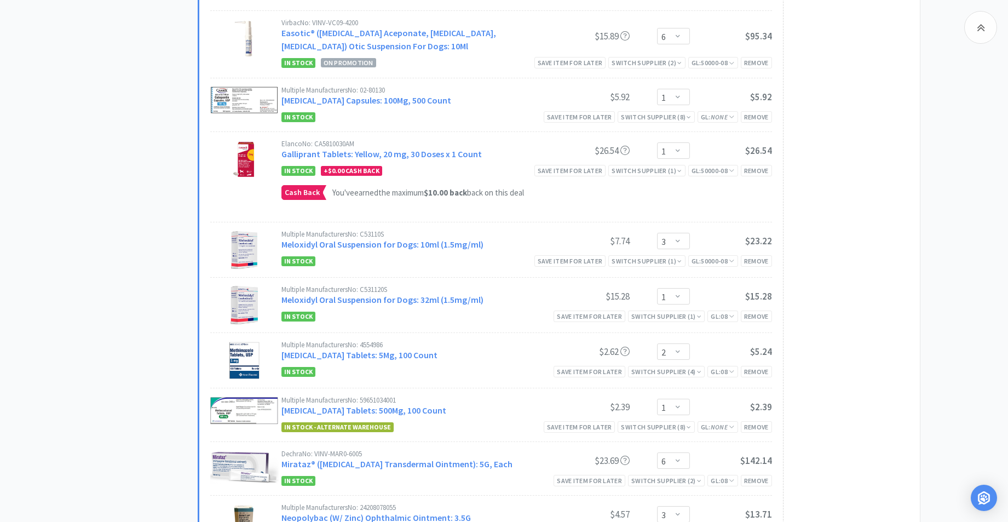  What do you see at coordinates (414, 143) in the screenshot?
I see `div: Elanco No: CA5810030AM` at bounding box center [414, 143].